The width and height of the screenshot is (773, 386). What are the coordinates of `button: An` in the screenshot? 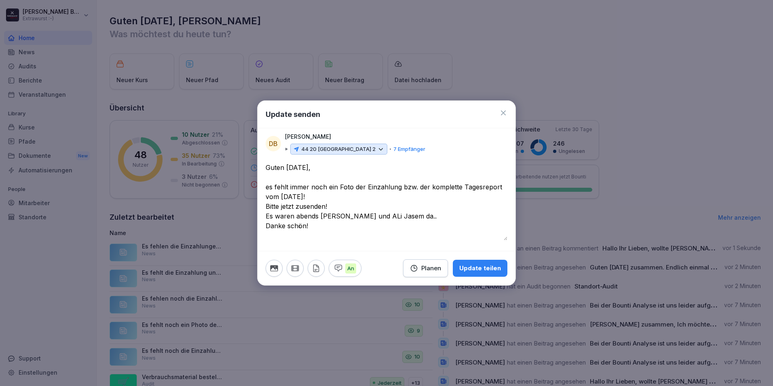 It's located at (345, 268).